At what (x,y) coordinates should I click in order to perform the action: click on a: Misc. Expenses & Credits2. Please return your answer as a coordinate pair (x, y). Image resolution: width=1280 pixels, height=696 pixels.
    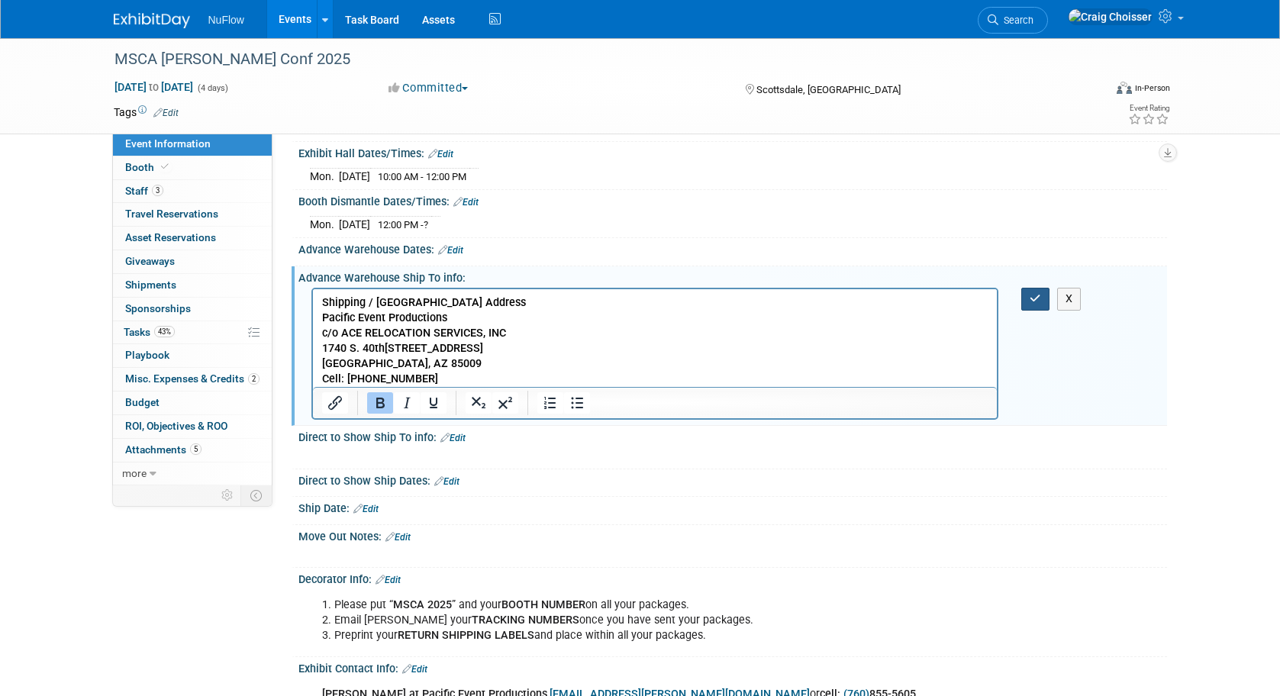
    Looking at the image, I should click on (192, 379).